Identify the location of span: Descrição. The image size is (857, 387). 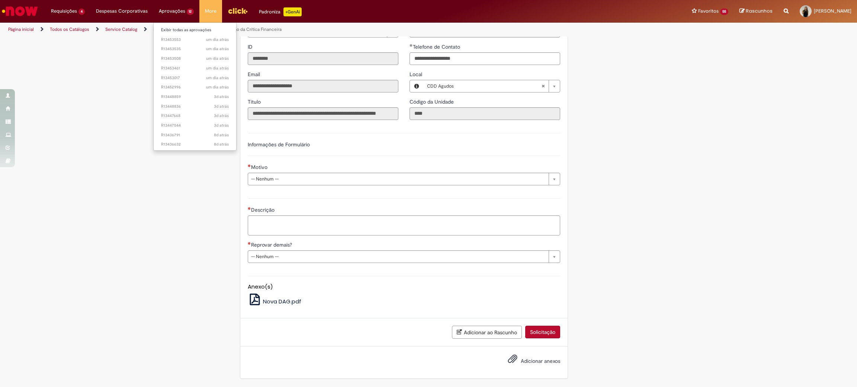
(263, 210).